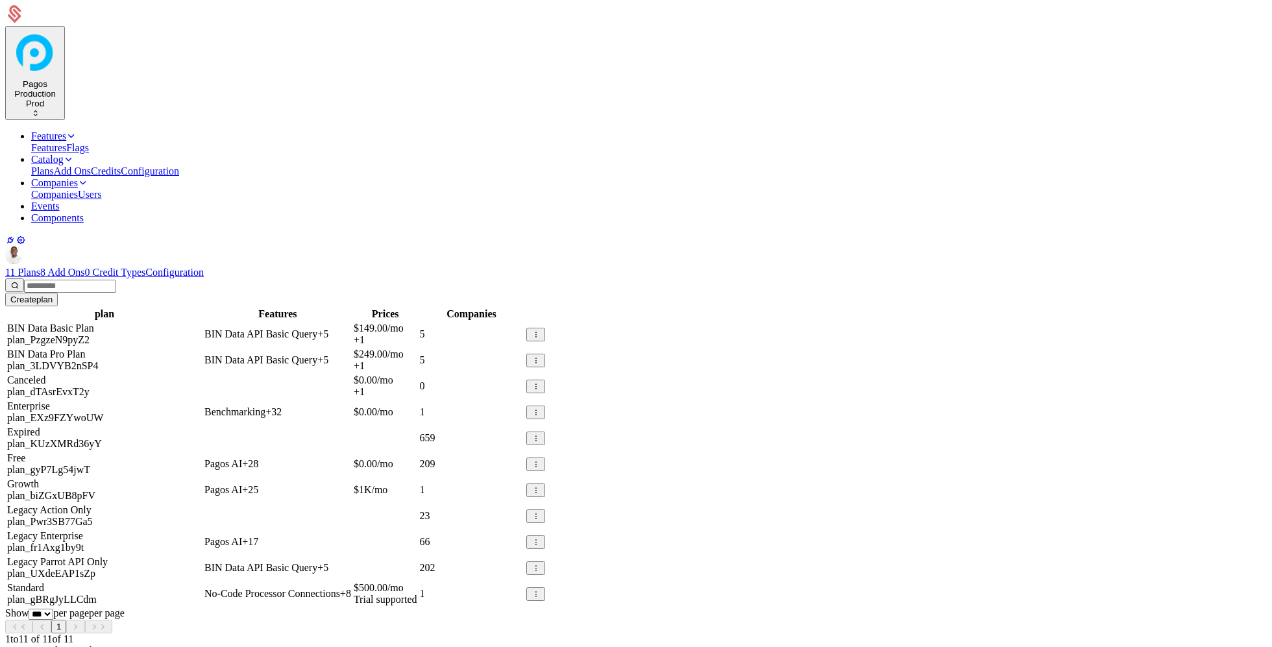 This screenshot has height=647, width=1272. I want to click on img: Pagos, so click(35, 53).